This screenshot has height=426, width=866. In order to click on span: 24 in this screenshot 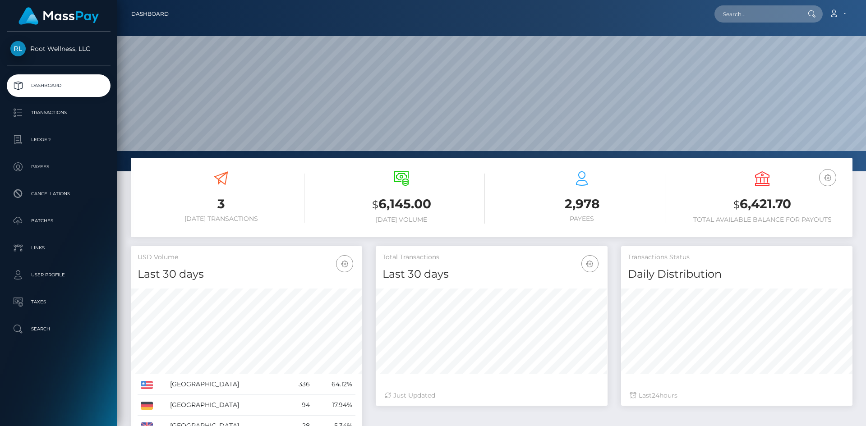, I will do `click(655, 396)`.